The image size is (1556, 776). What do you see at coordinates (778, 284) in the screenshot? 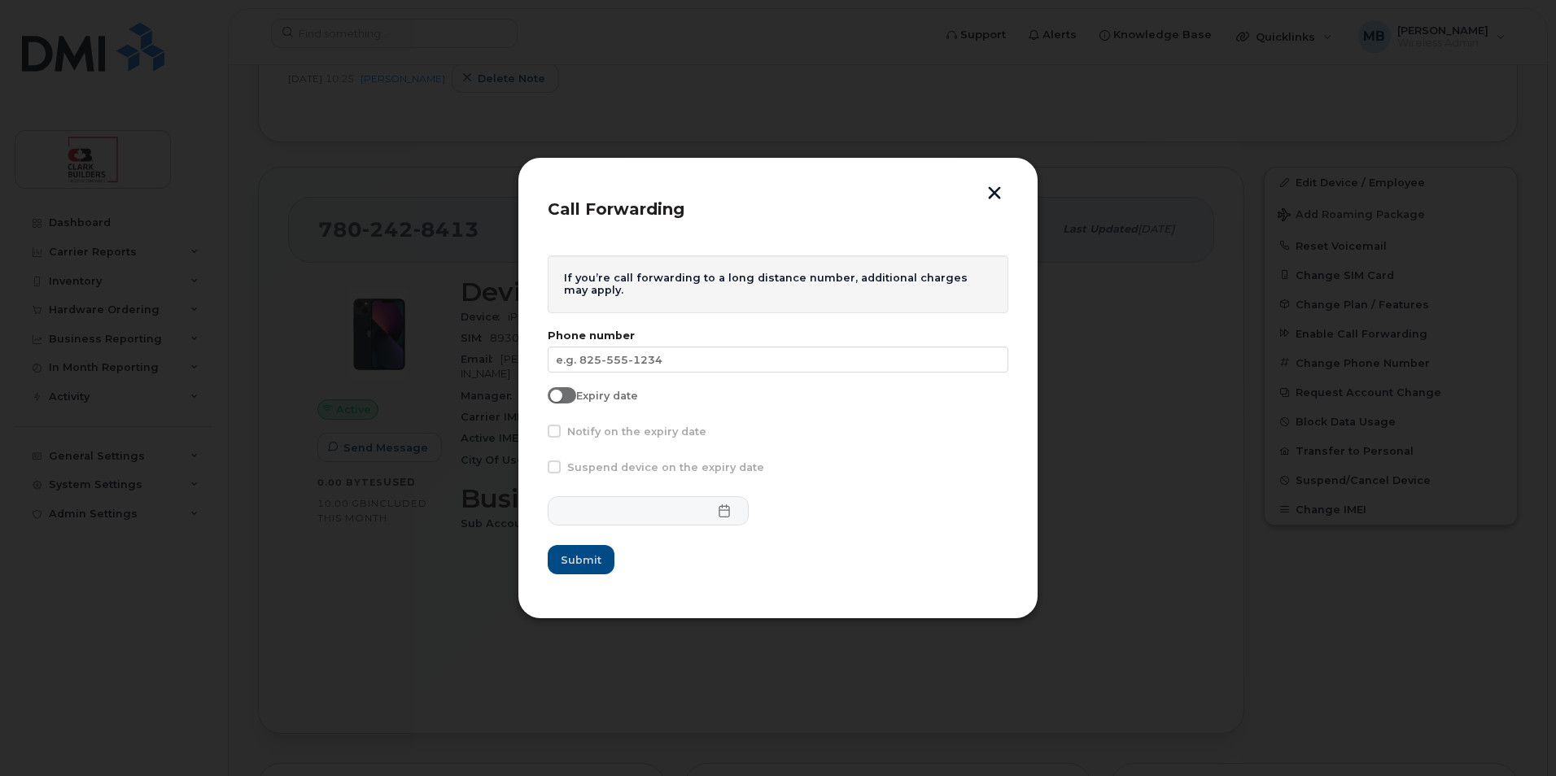
I see `div: If you’re call forwarding to a long distance number, additional charges may apply.` at bounding box center [778, 284].